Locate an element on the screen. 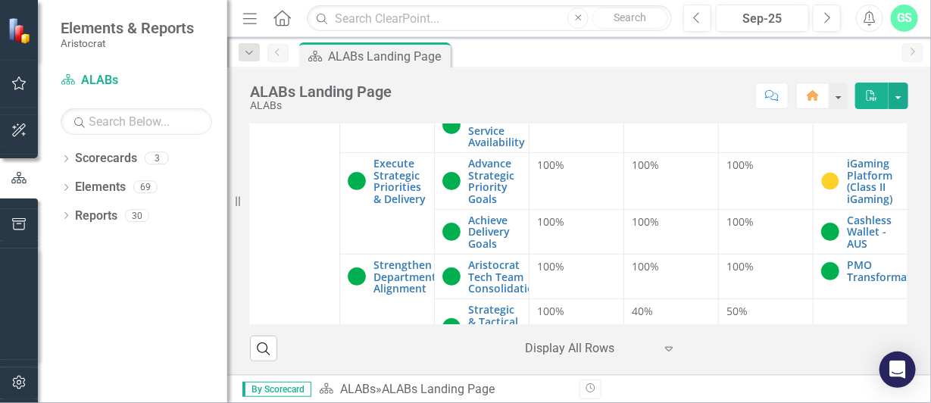 The height and width of the screenshot is (403, 931). div: 3 is located at coordinates (157, 158).